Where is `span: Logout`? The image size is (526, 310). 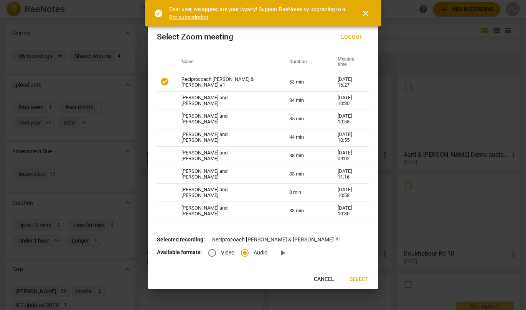 span: Logout is located at coordinates (352, 37).